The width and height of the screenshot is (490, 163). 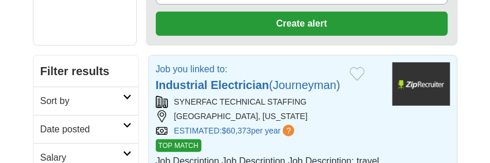 I want to click on p: Job you linked to:, so click(x=248, y=69).